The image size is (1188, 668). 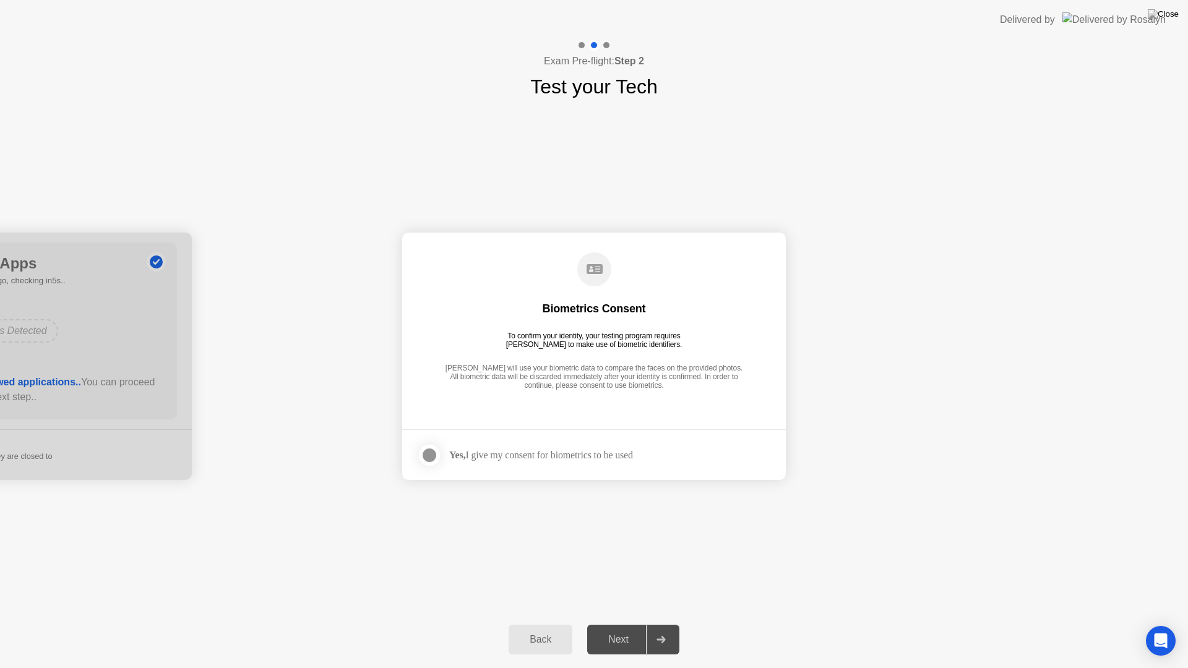 What do you see at coordinates (594, 87) in the screenshot?
I see `h1: Test your Tech` at bounding box center [594, 87].